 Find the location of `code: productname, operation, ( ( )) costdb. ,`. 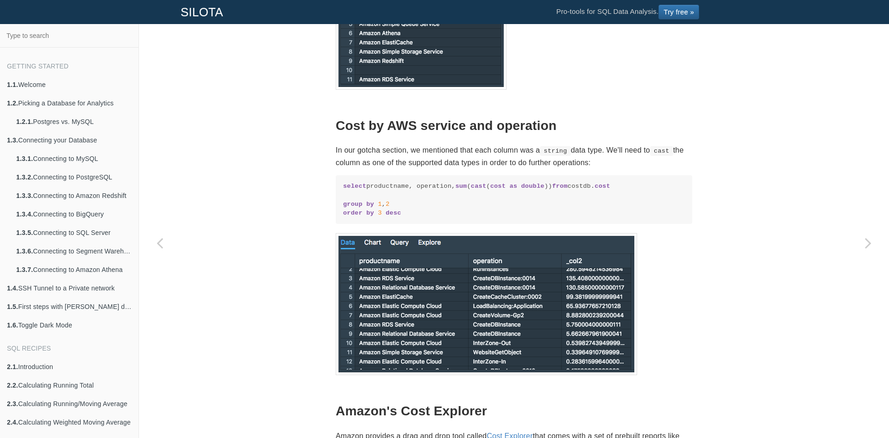

code: productname, operation, ( ( )) costdb. , is located at coordinates (514, 200).